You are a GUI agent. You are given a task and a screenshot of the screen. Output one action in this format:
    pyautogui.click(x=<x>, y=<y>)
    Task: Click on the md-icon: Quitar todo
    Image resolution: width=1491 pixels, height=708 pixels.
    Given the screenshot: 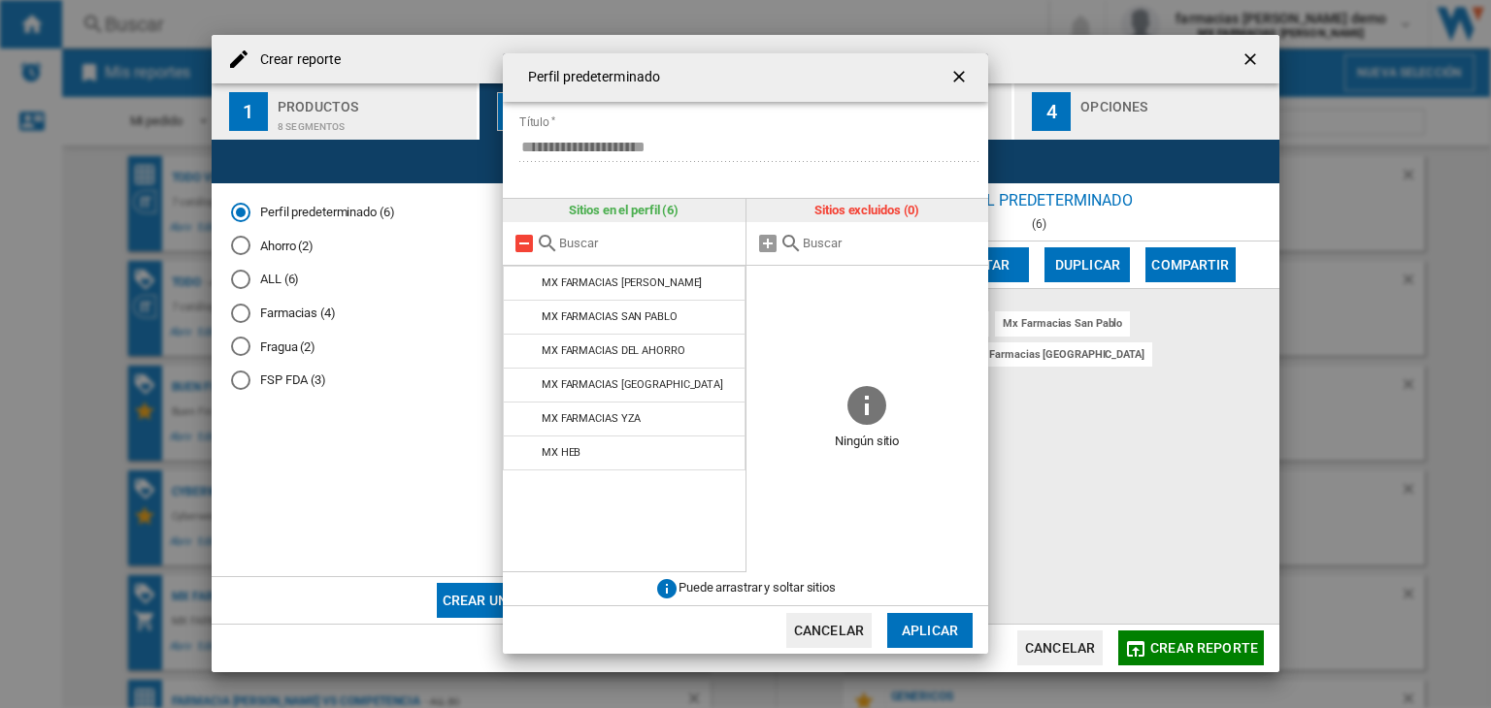 What is the action you would take?
    pyautogui.click(x=524, y=244)
    